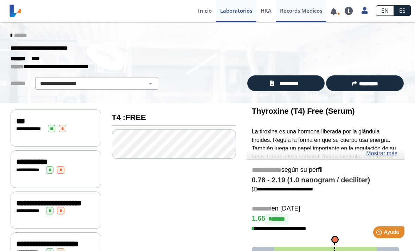  What do you see at coordinates (325, 180) in the screenshot?
I see `h4: 0.78 - 2.19 (1.0 nanogram / deciliter)` at bounding box center [325, 180].